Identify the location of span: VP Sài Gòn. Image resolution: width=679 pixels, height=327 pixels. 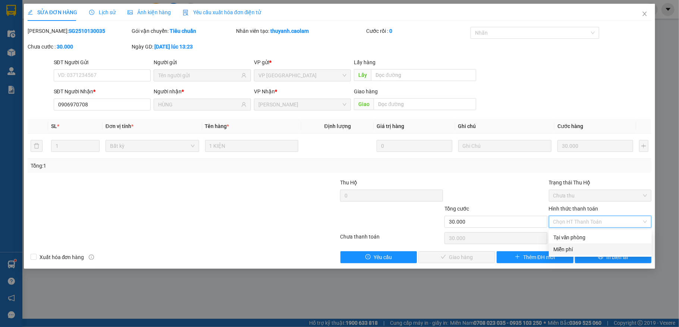
(302, 75).